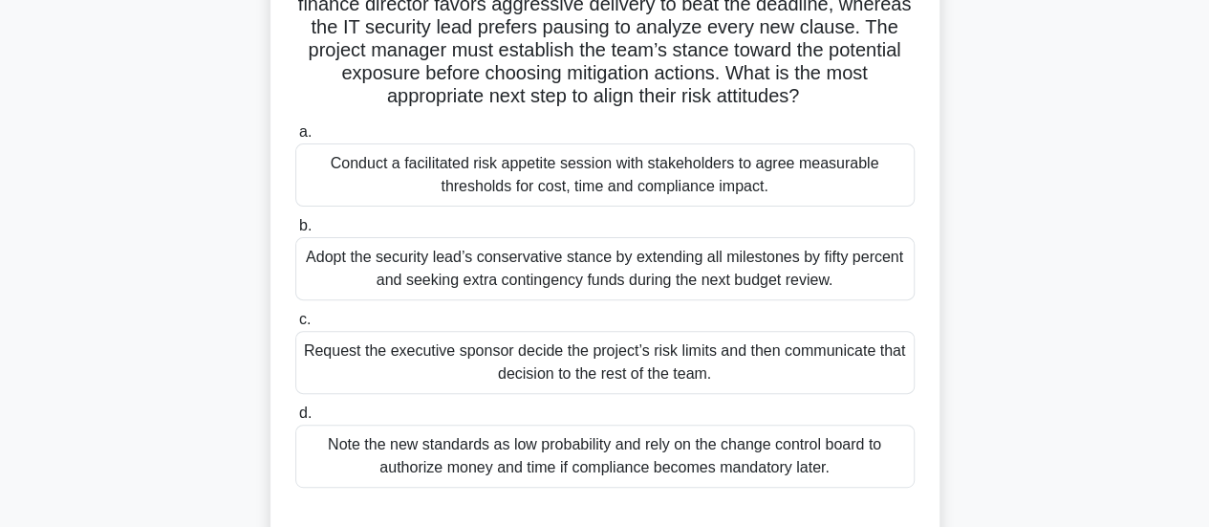 This screenshot has width=1209, height=527. Describe the element at coordinates (605, 456) in the screenshot. I see `div: Note the new standards as low probability and rely on the change control board to authorize money...` at that location.